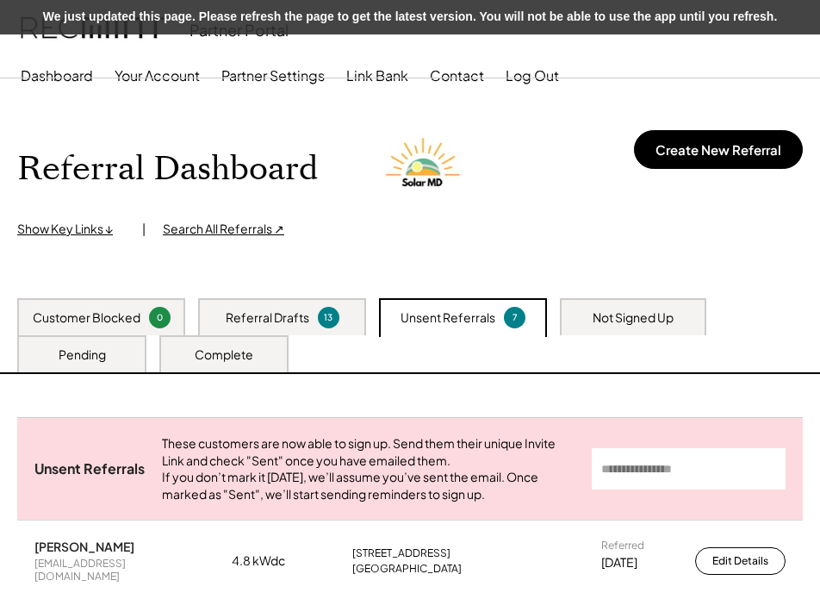 The width and height of the screenshot is (820, 599). Describe the element at coordinates (159, 317) in the screenshot. I see `div: 0` at that location.